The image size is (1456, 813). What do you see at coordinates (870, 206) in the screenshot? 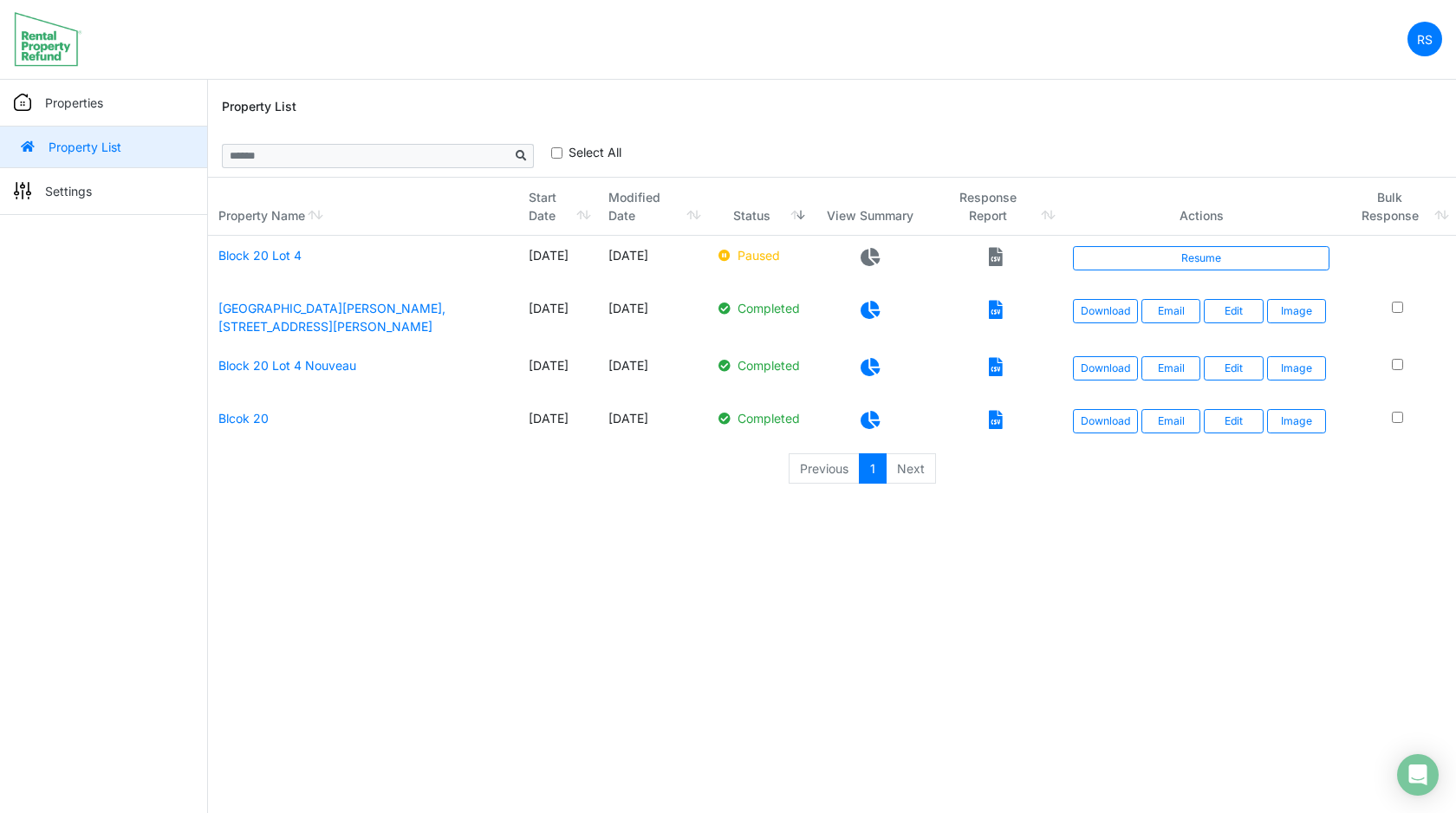
I see `th: View Summary` at bounding box center [870, 206].